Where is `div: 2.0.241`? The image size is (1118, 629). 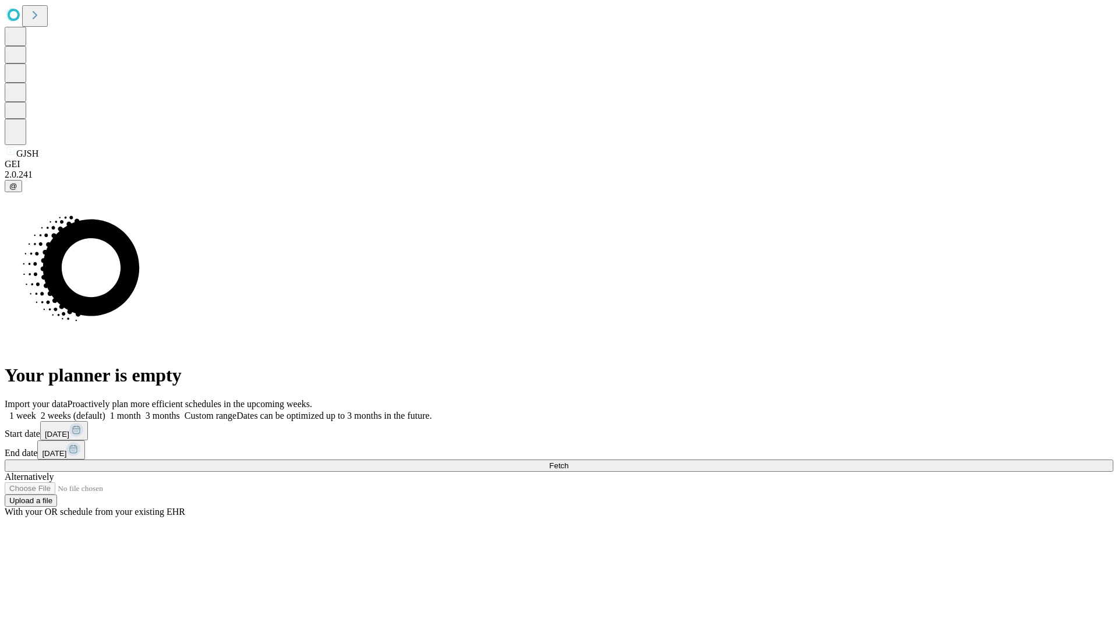 div: 2.0.241 is located at coordinates (559, 175).